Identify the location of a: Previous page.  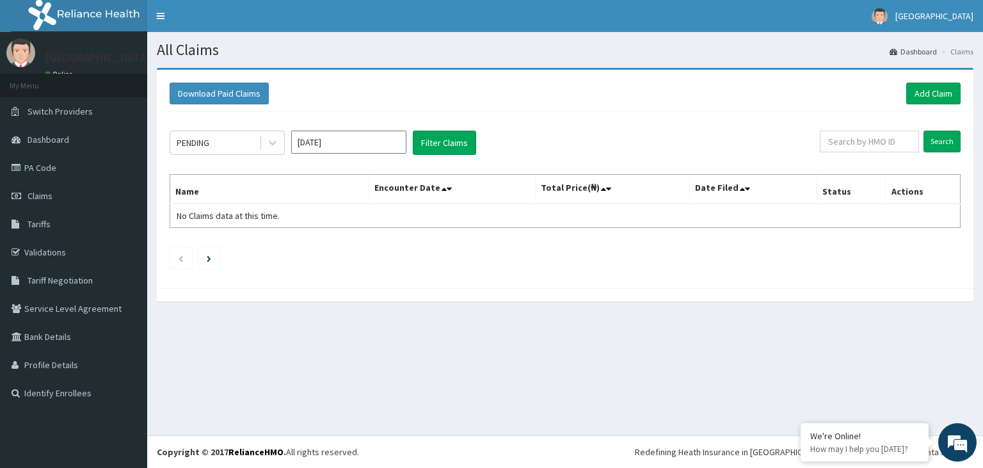
(180, 258).